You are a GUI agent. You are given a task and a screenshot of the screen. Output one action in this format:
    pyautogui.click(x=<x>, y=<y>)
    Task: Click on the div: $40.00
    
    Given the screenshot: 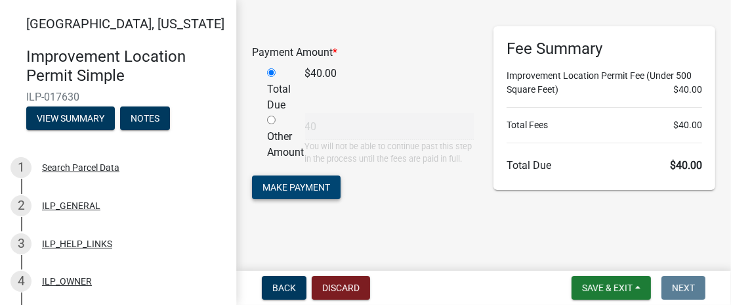 What is the action you would take?
    pyautogui.click(x=389, y=89)
    